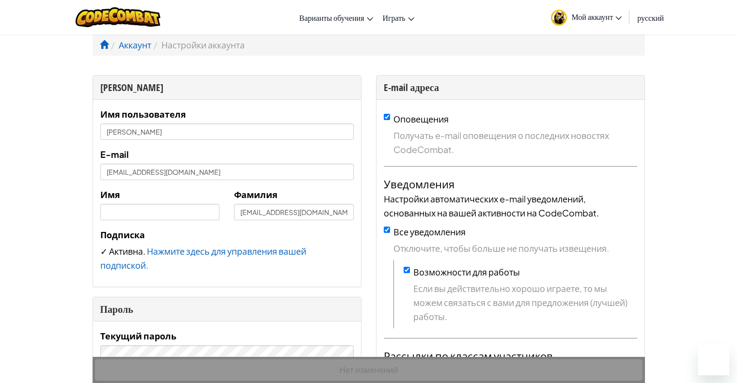 The image size is (737, 383). What do you see at coordinates (126, 251) in the screenshot?
I see `span: Активна` at bounding box center [126, 251].